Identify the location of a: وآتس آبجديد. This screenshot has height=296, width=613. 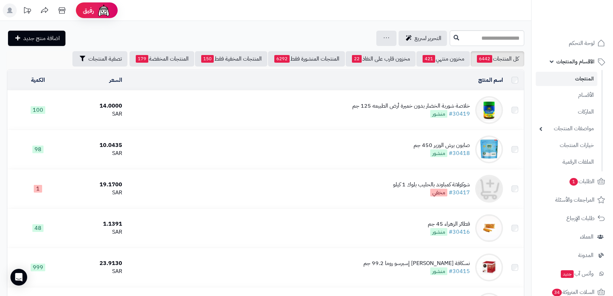
(572, 273).